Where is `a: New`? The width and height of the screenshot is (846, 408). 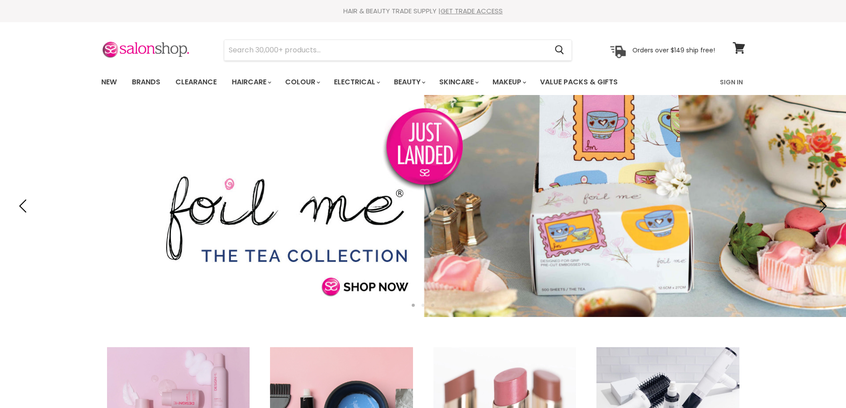
a: New is located at coordinates (109, 82).